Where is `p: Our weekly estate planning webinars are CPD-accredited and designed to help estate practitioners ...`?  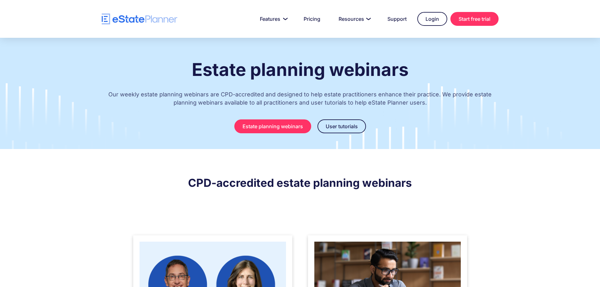 p: Our weekly estate planning webinars are CPD-accredited and designed to help estate practitioners ... is located at coordinates (300, 100).